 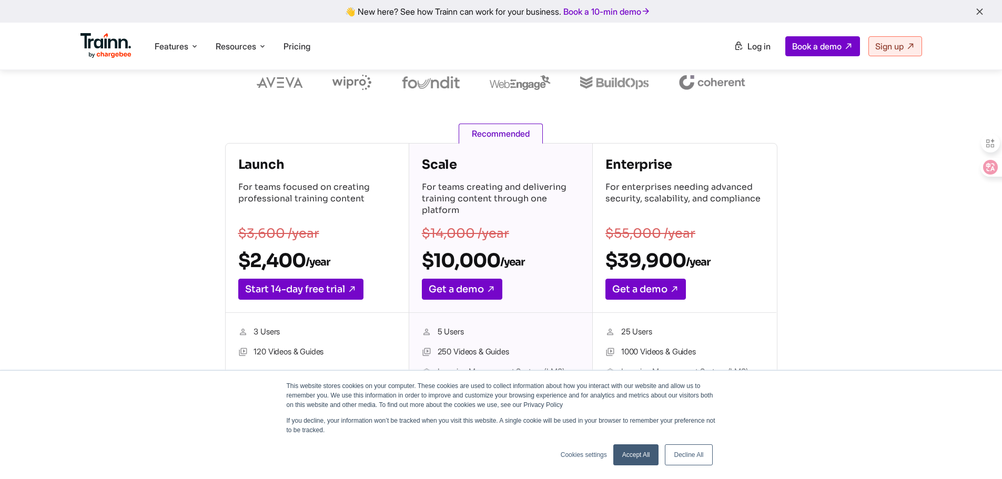 What do you see at coordinates (520, 83) in the screenshot?
I see `img: webengage logo` at bounding box center [520, 83].